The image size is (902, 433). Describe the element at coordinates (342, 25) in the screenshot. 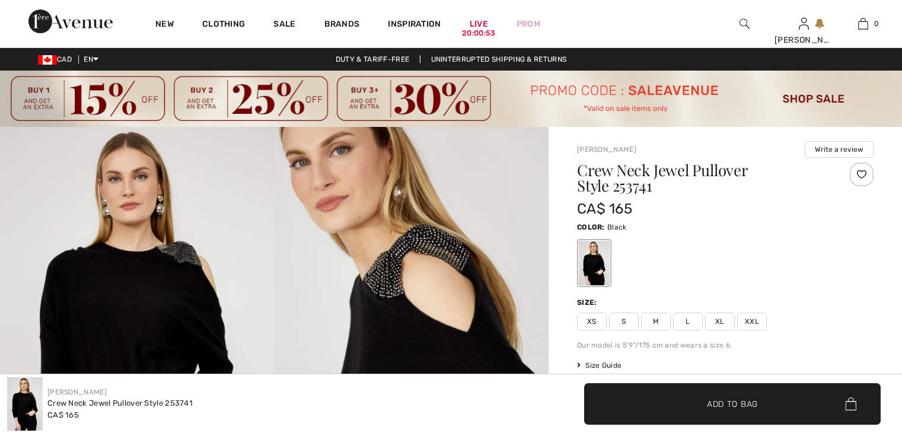

I see `a: Brands` at that location.